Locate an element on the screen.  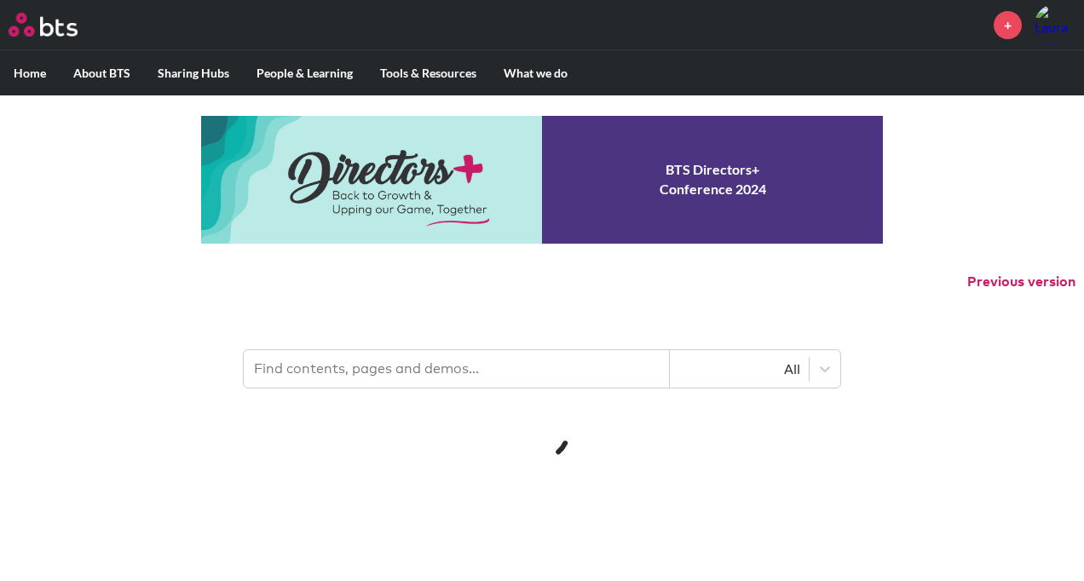
button: Previous version is located at coordinates (1021, 282).